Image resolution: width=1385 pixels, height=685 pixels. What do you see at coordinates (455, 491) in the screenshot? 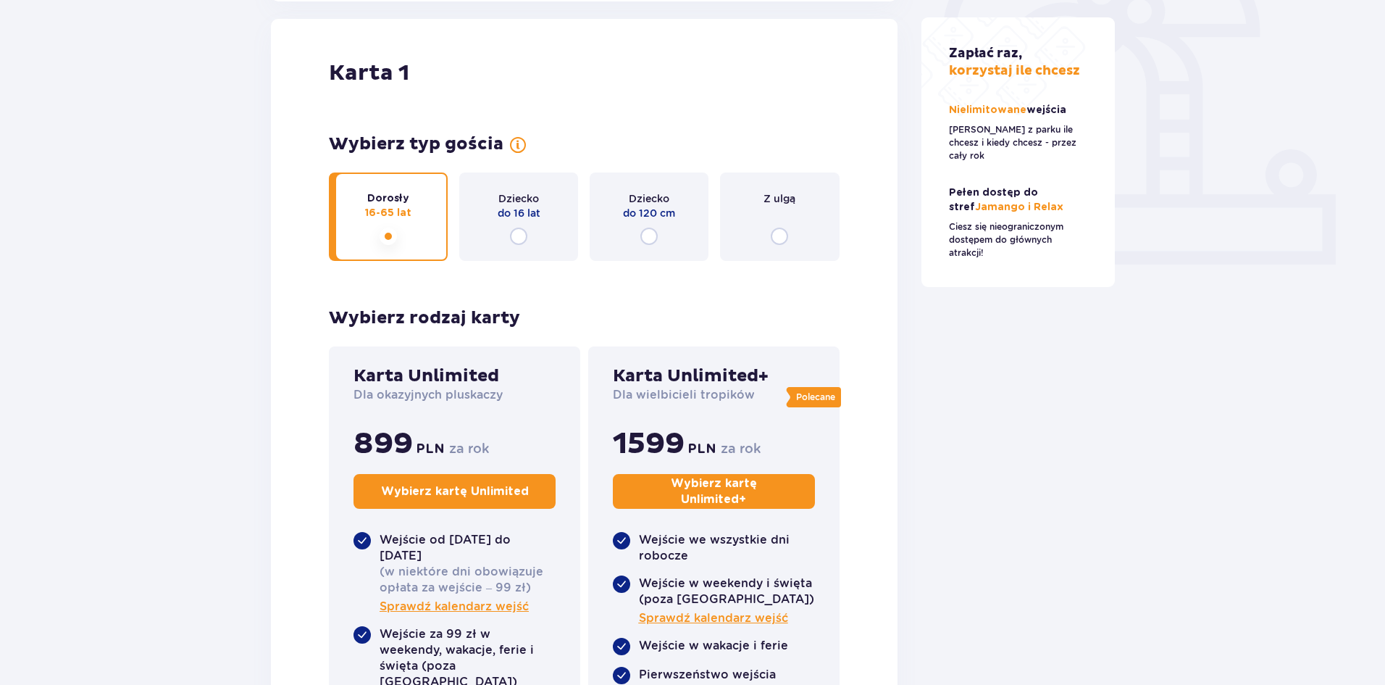
I see `p: Wybierz kartę Unlimited` at bounding box center [455, 491].